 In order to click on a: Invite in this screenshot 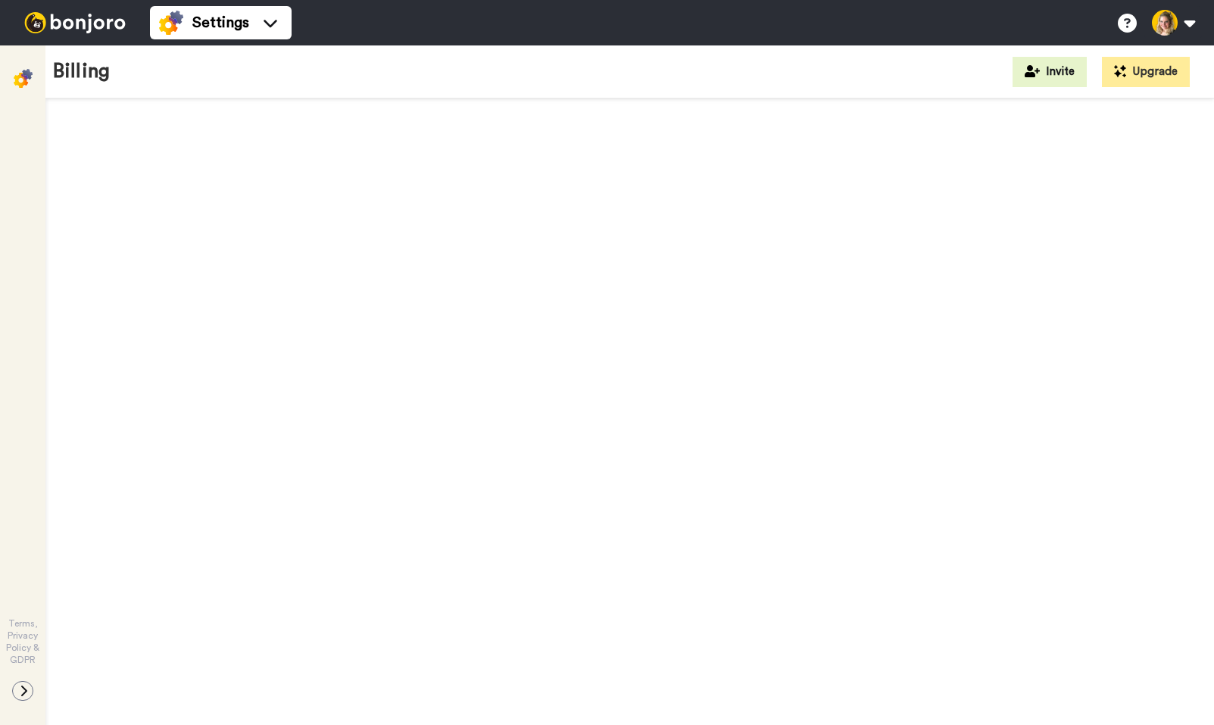, I will do `click(1050, 72)`.